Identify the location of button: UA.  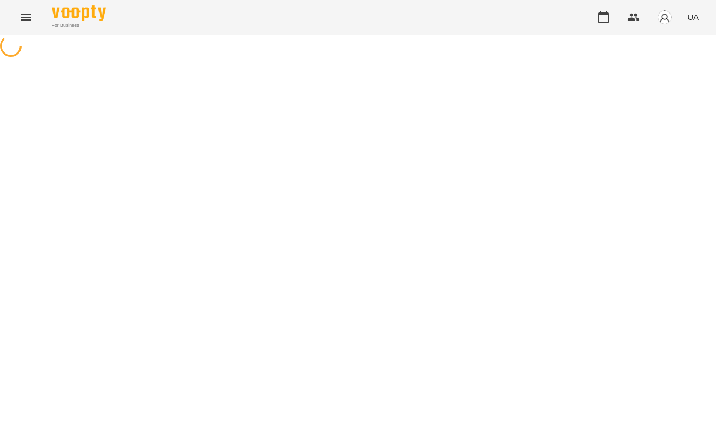
(693, 17).